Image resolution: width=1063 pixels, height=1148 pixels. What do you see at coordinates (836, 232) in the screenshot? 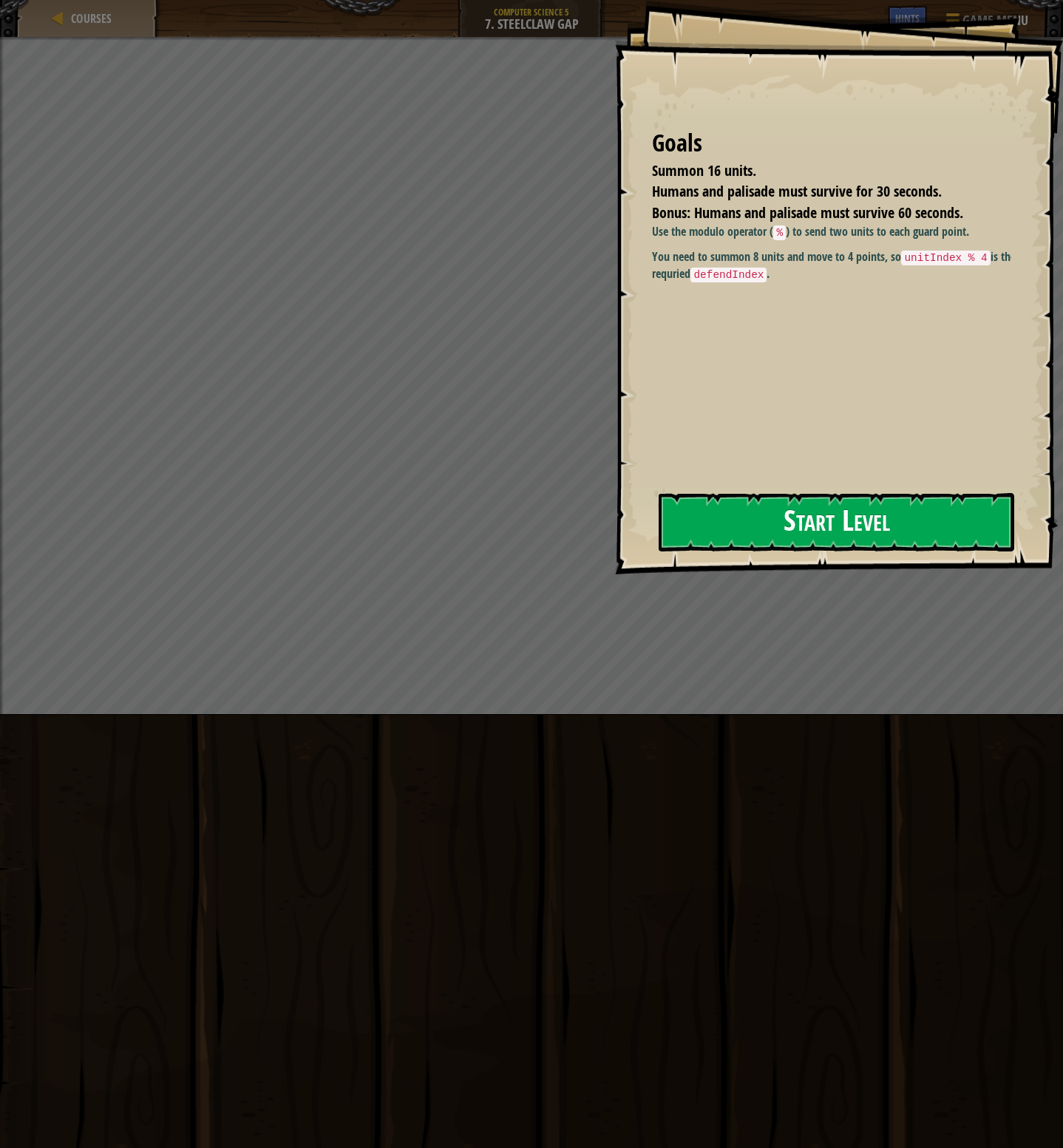
I see `p: Use the modulo operator ( ) to send two units to each guard point.` at bounding box center [836, 232].